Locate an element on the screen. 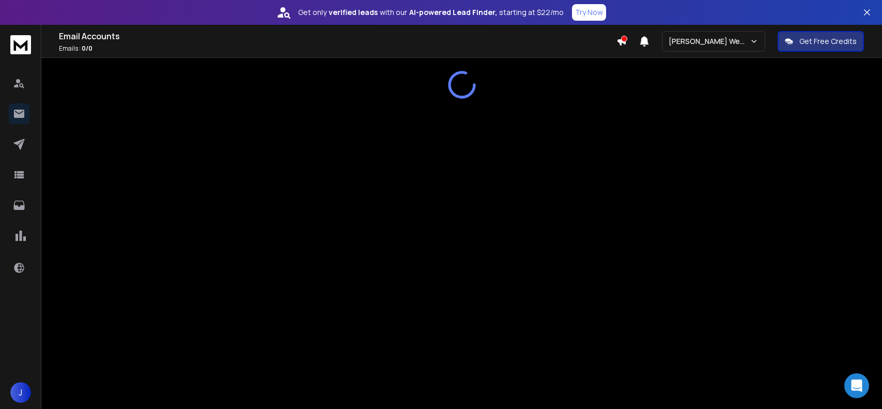 The width and height of the screenshot is (882, 409). div: Open Intercom Messenger is located at coordinates (856, 385).